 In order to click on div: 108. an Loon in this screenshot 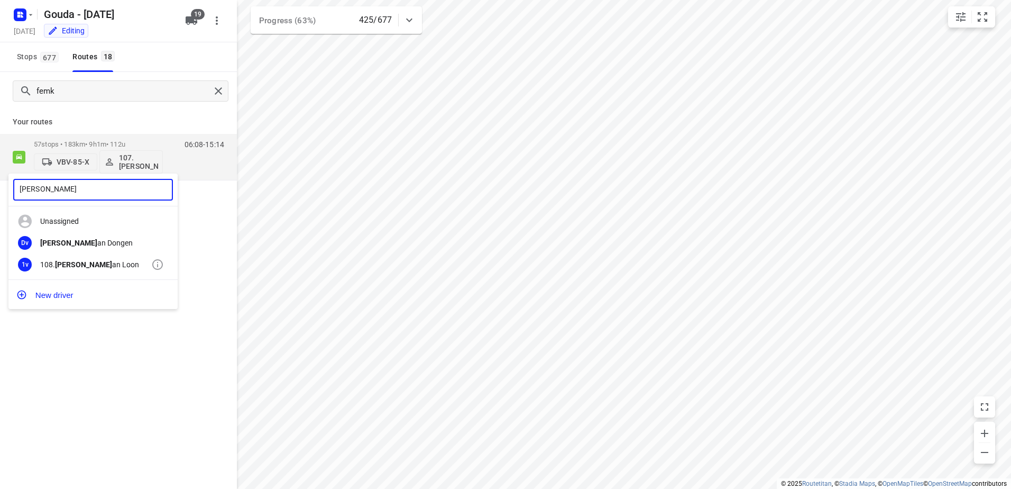, I will do `click(96, 264)`.